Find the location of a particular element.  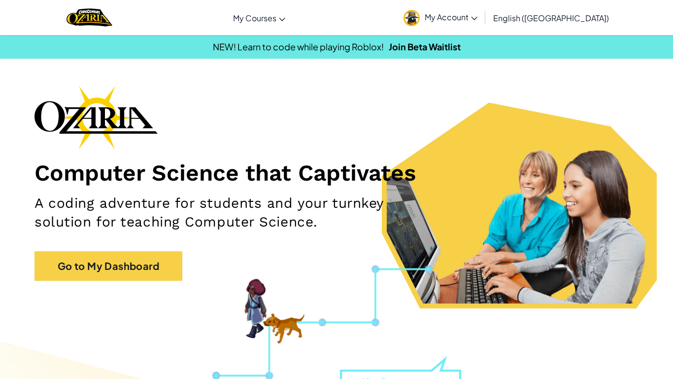

img: Home is located at coordinates (89, 17).